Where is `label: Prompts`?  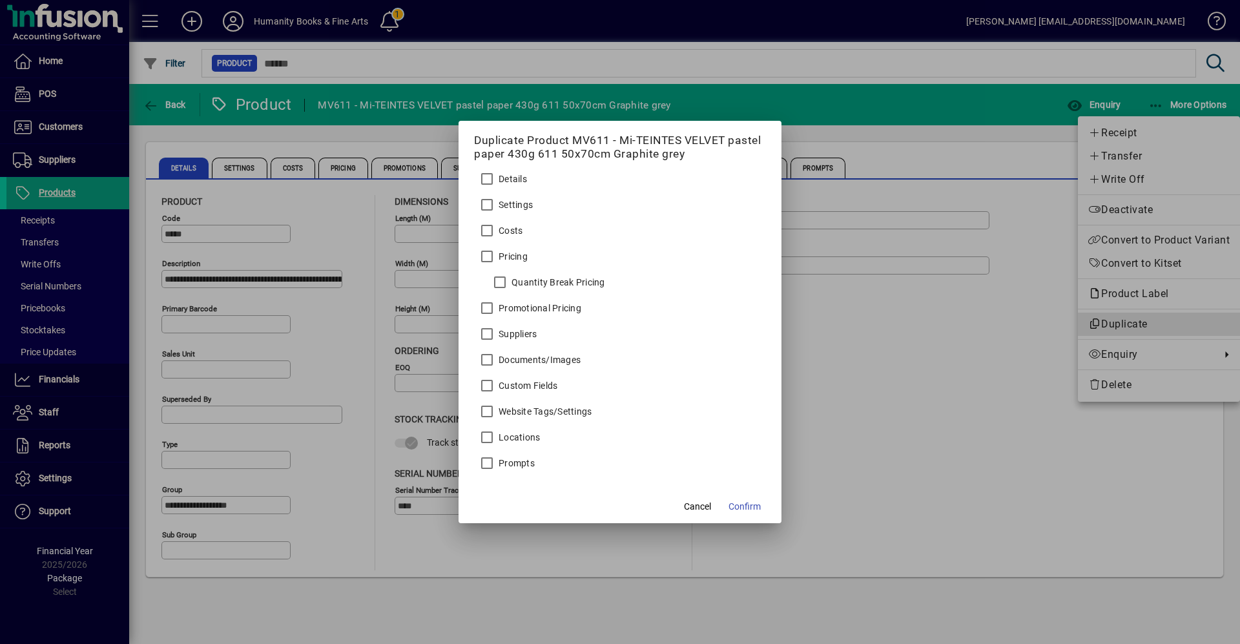 label: Prompts is located at coordinates (516, 463).